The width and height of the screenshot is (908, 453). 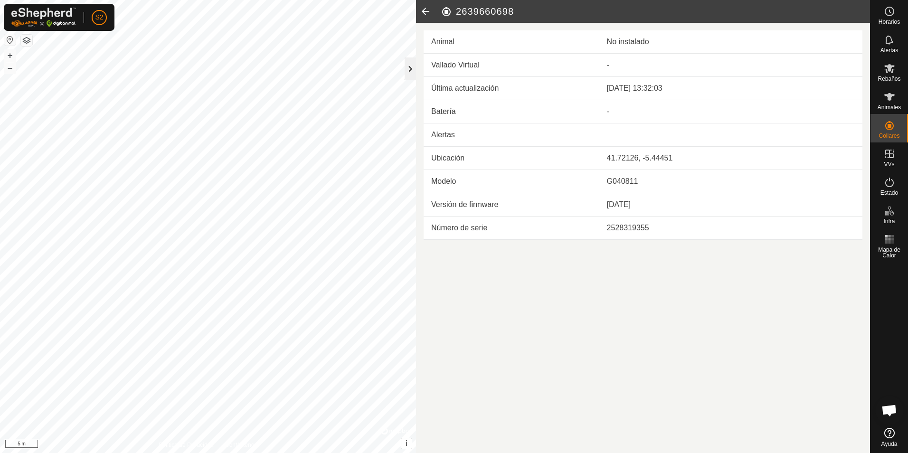 What do you see at coordinates (890, 444) in the screenshot?
I see `span: Ayuda` at bounding box center [890, 444].